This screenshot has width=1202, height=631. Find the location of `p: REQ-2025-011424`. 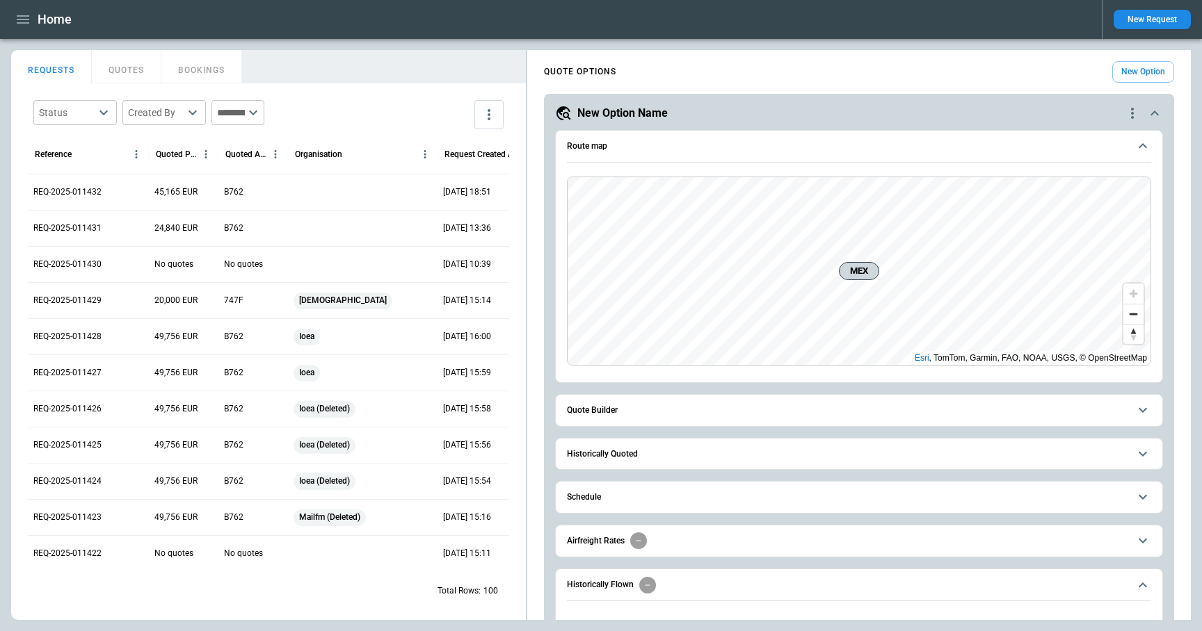

p: REQ-2025-011424 is located at coordinates (67, 481).